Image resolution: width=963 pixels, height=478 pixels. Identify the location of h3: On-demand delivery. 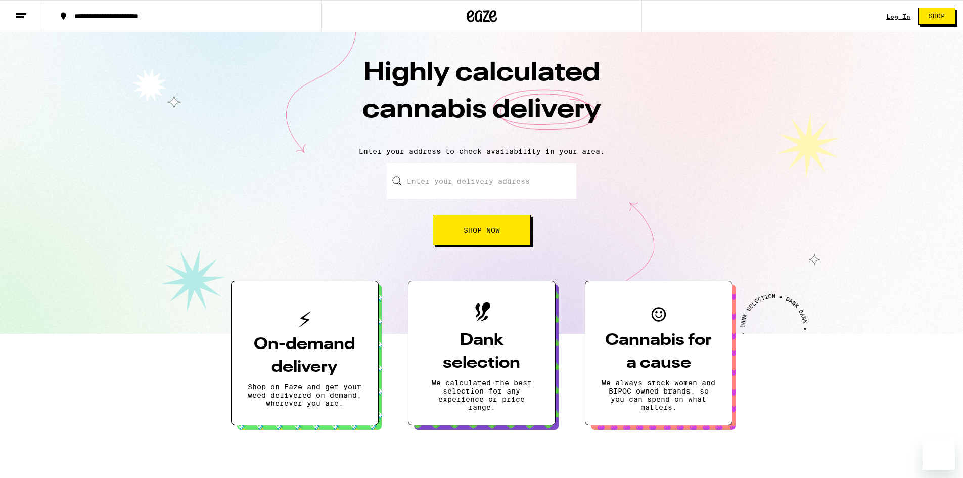
(305, 356).